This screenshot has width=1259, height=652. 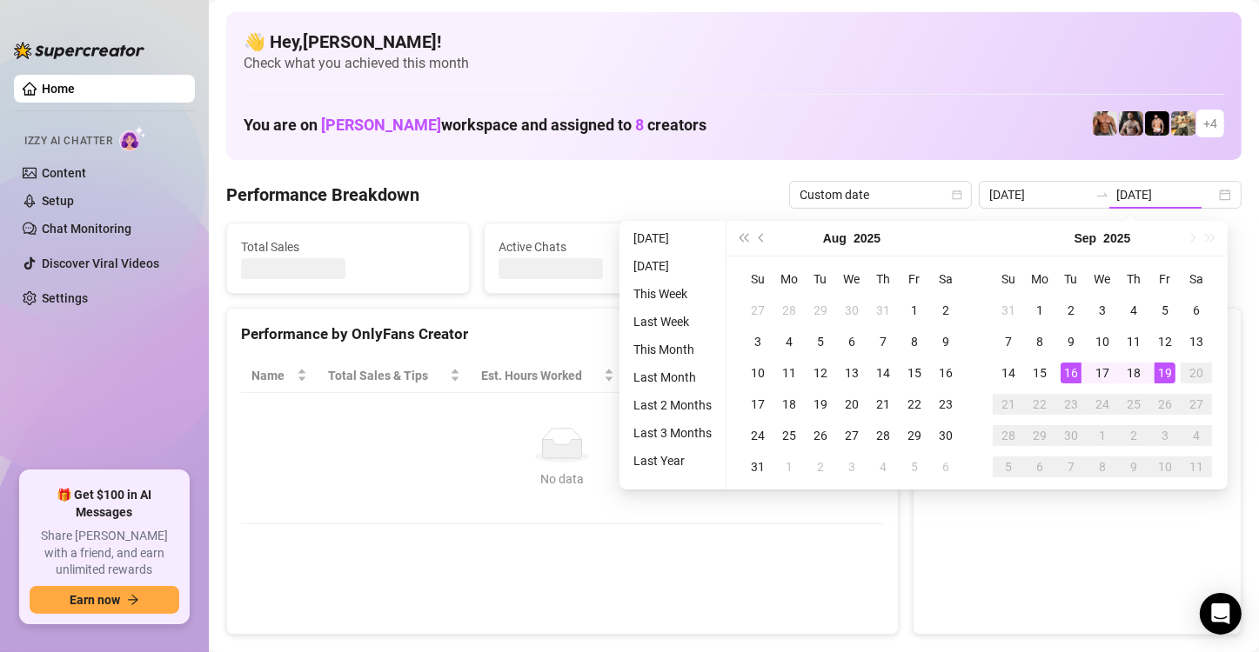 I want to click on div: Est. Hours Worked, so click(x=540, y=376).